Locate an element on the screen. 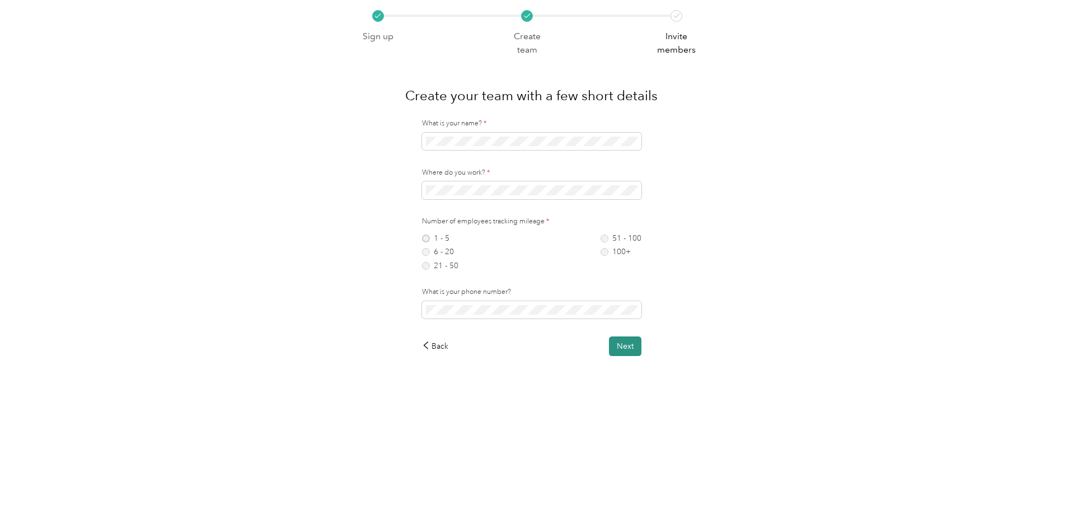  label: Number of employees tracking mileage is located at coordinates (531, 222).